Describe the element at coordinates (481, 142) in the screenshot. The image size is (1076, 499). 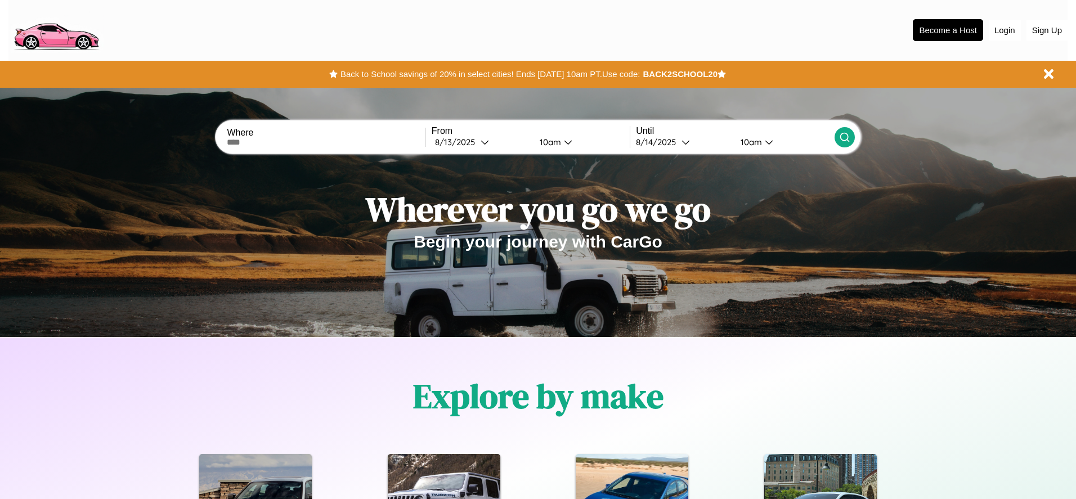
I see `button: 8/13/2025` at that location.